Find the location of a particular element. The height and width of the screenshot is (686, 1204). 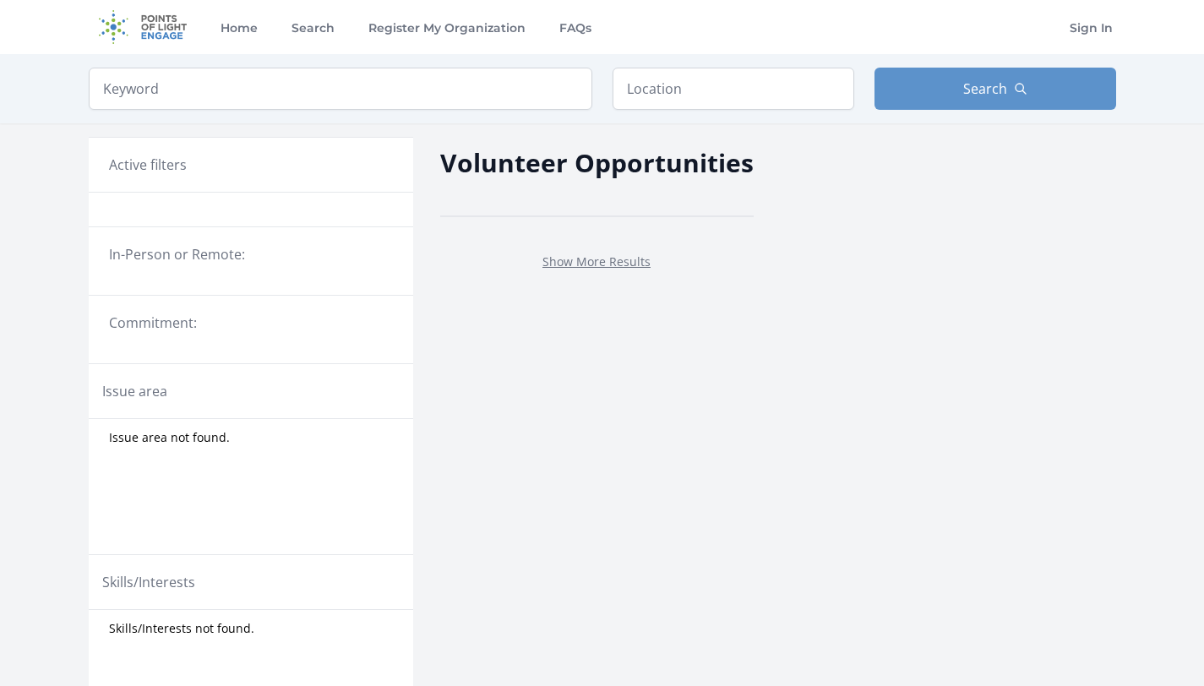

legend: Skills/Interests is located at coordinates (149, 582).